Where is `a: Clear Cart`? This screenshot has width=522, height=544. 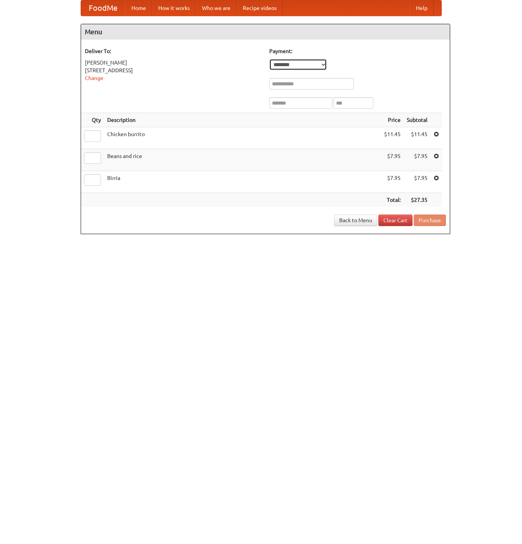 a: Clear Cart is located at coordinates (395, 220).